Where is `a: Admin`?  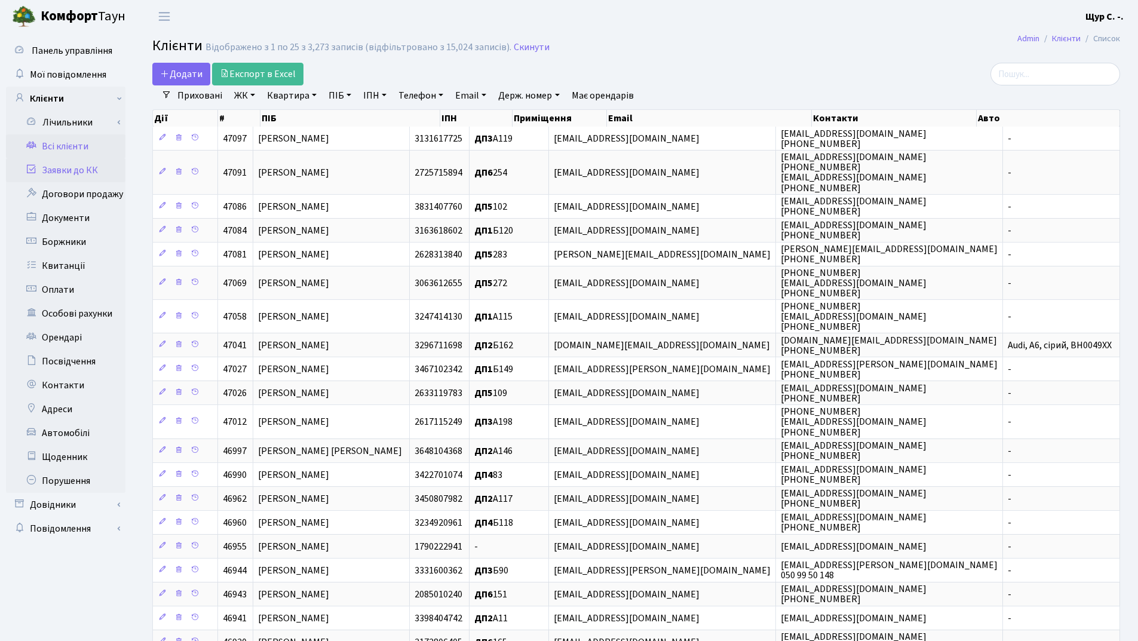
a: Admin is located at coordinates (1028, 38).